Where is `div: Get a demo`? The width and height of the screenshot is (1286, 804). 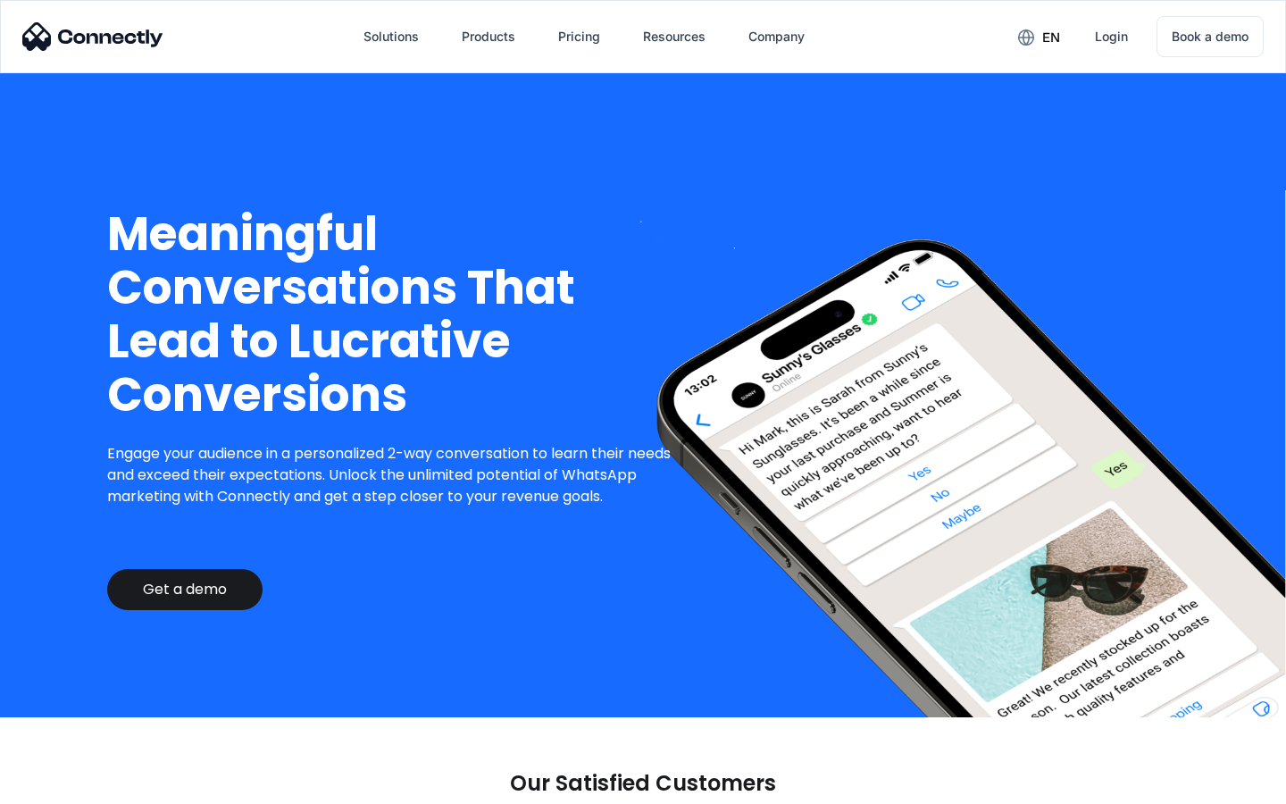 div: Get a demo is located at coordinates (185, 590).